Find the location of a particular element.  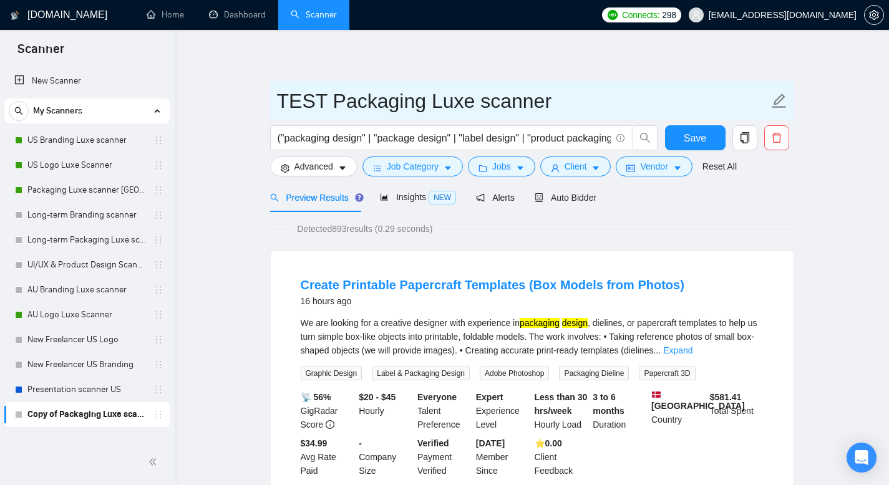

button: delete is located at coordinates (777, 138).